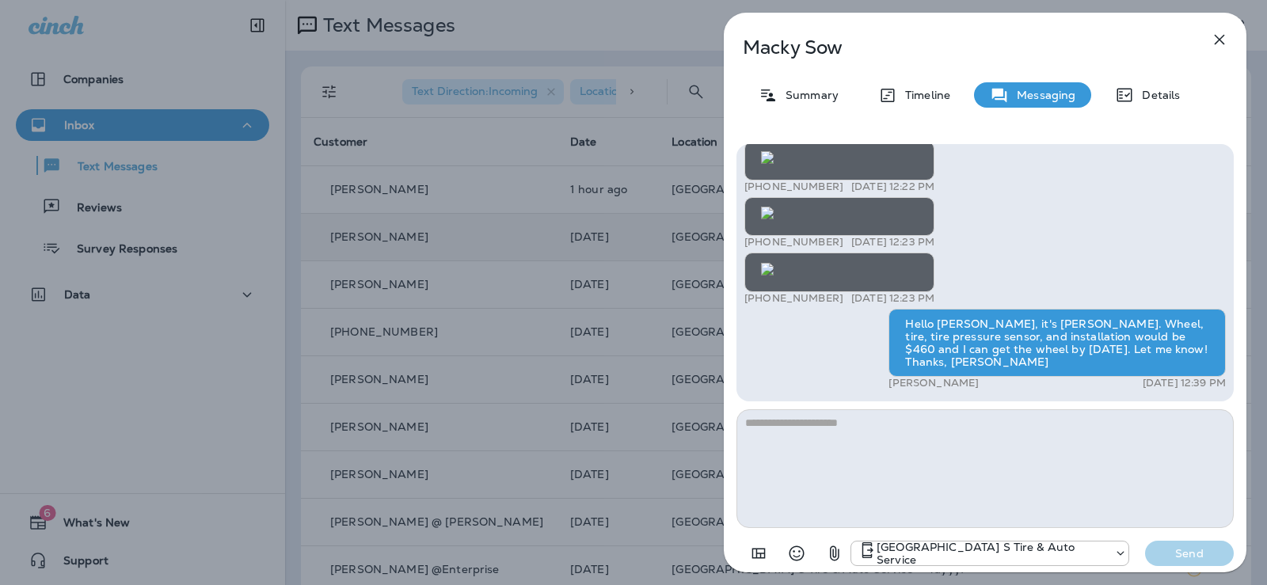  Describe the element at coordinates (1157, 95) in the screenshot. I see `p: Details` at that location.